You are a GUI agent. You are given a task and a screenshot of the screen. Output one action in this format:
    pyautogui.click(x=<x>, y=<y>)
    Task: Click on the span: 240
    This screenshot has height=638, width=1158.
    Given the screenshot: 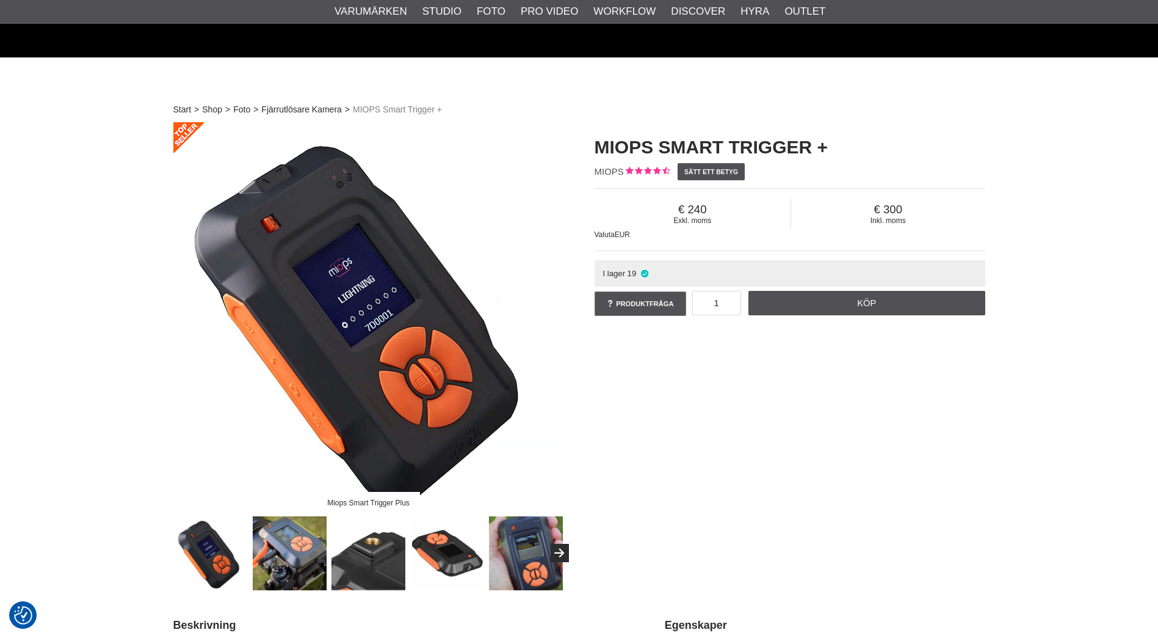 What is the action you would take?
    pyautogui.click(x=693, y=209)
    